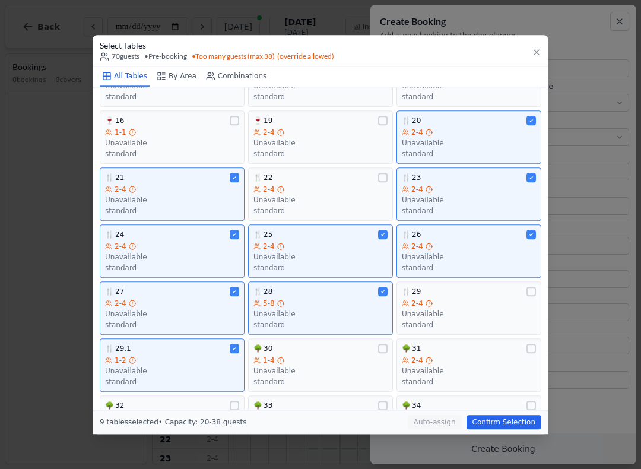 Image resolution: width=641 pixels, height=469 pixels. I want to click on button: Confirm Selection, so click(504, 422).